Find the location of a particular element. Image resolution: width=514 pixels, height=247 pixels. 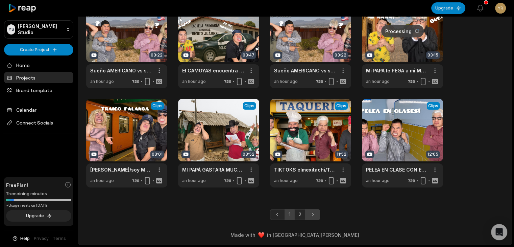

div: Open Intercom Messenger is located at coordinates (499, 232).